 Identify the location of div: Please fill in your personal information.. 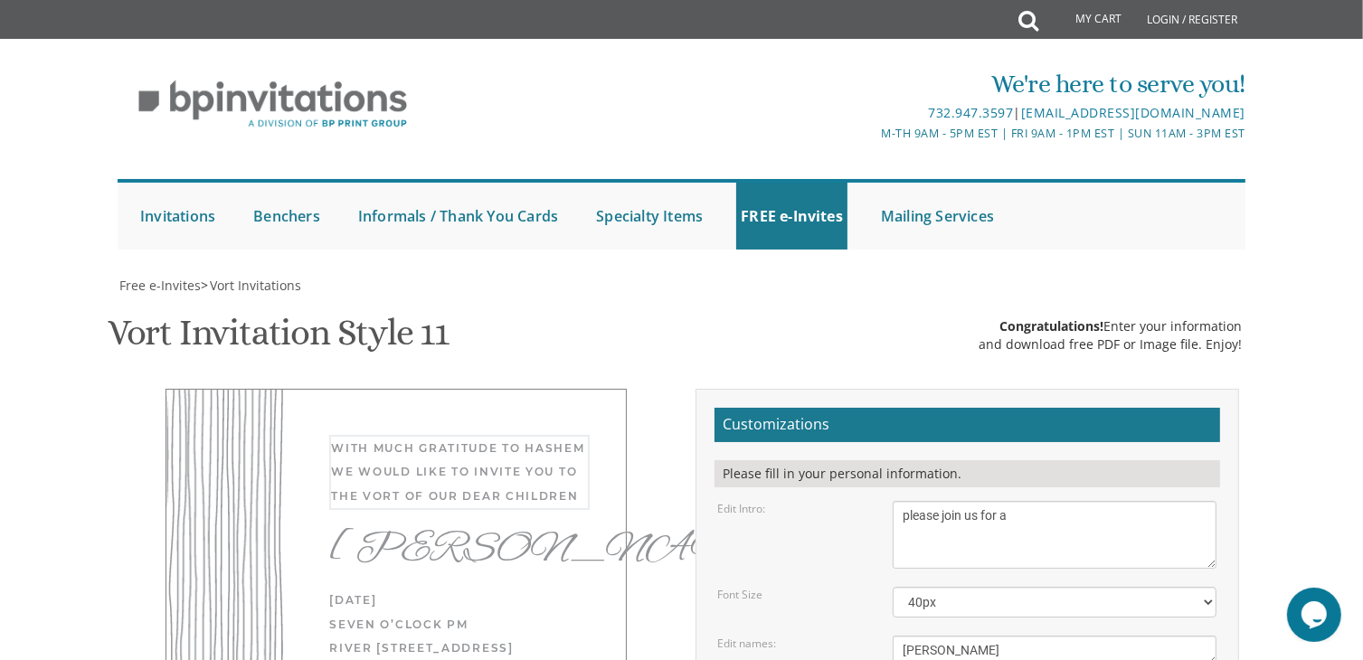
(967, 474).